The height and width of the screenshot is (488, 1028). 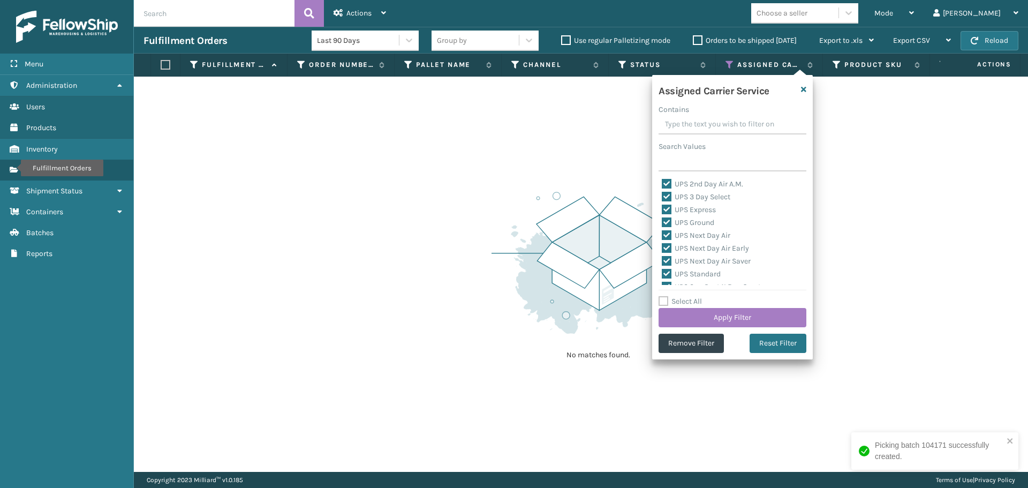 What do you see at coordinates (358, 40) in the screenshot?
I see `div: Last 90 Days` at bounding box center [358, 40].